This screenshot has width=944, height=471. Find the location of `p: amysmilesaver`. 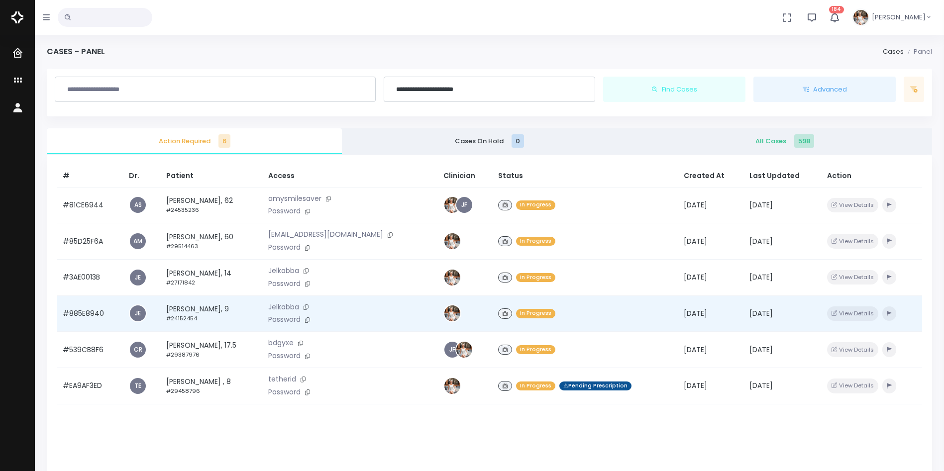

p: amysmilesaver is located at coordinates (350, 199).